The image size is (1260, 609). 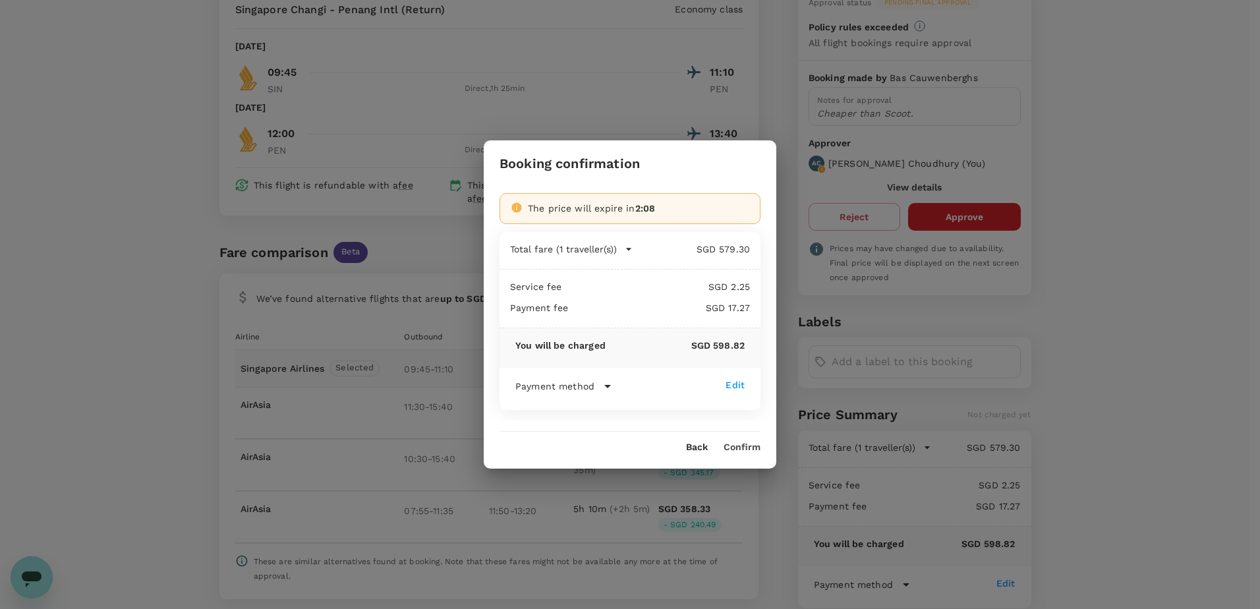 What do you see at coordinates (564, 249) in the screenshot?
I see `p: Total fare (1 traveller(s))` at bounding box center [564, 249].